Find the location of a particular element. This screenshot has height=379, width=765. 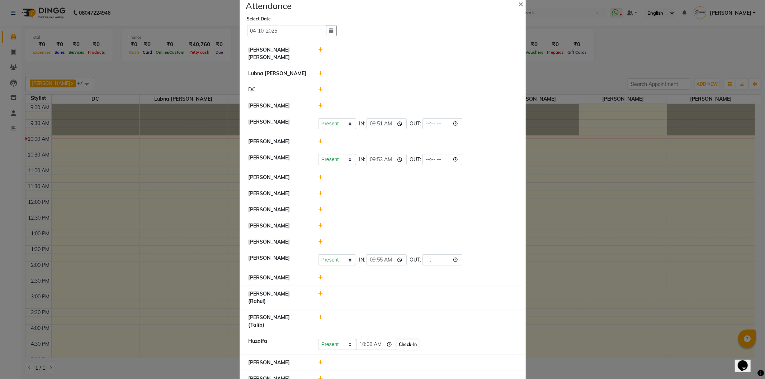

div: Huzaifa is located at coordinates (278, 344).